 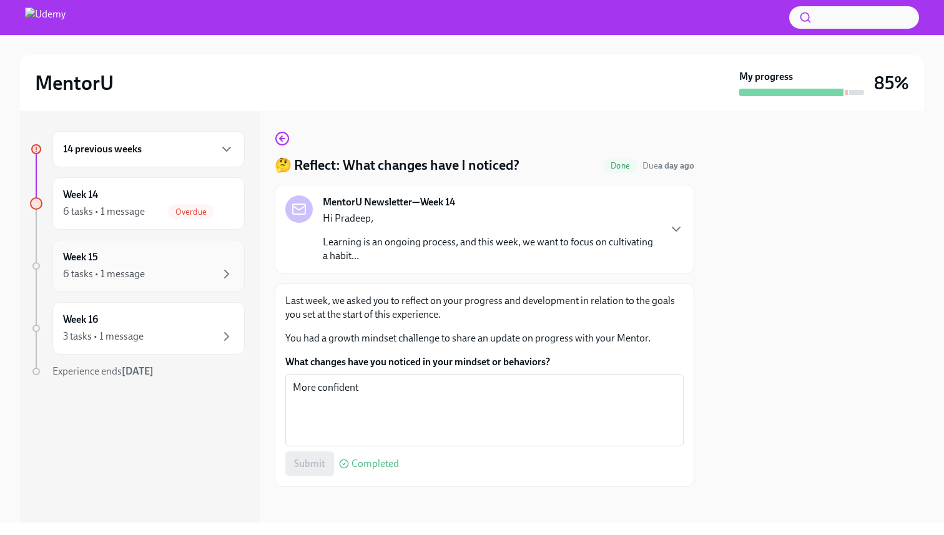 I want to click on span: Due, so click(x=668, y=165).